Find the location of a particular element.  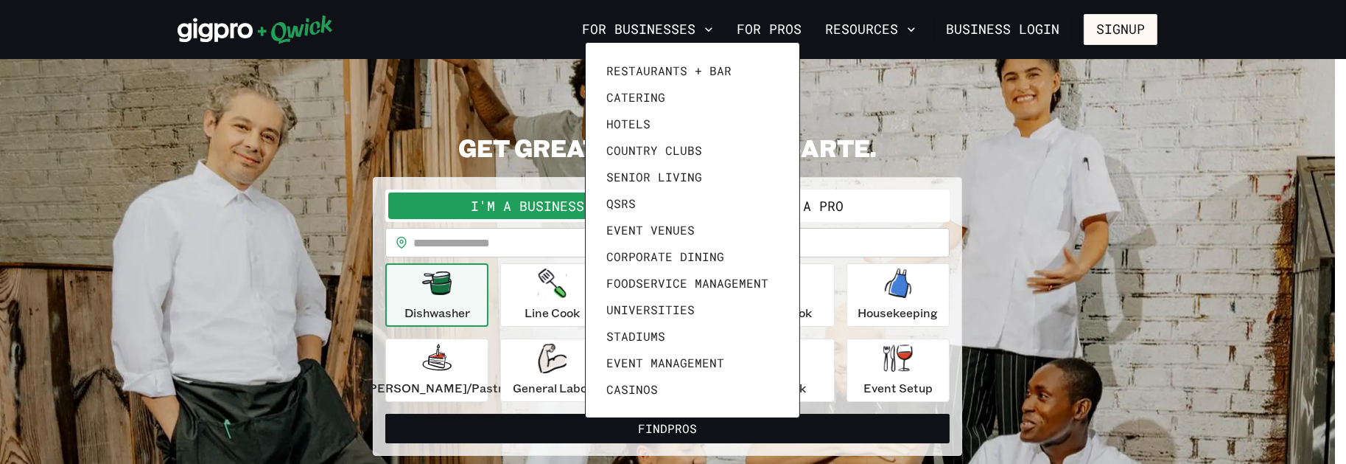

span: QSRs is located at coordinates (621, 203).